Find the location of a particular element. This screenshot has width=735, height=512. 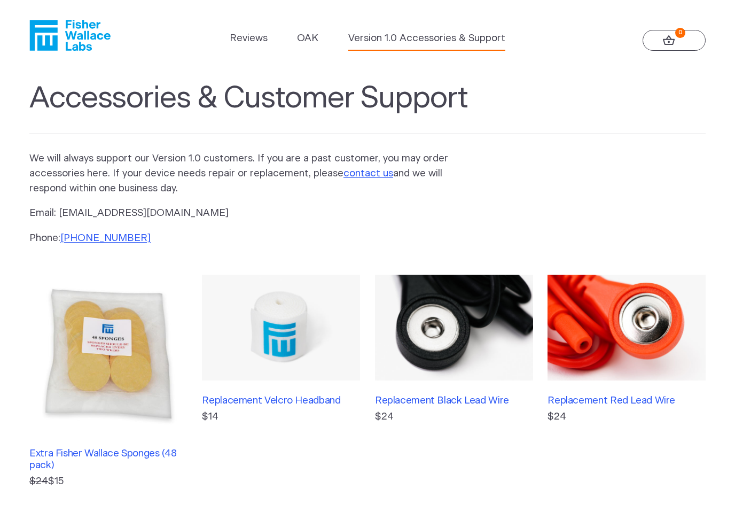

a: Extra Fisher Wallace Sponges (48 pack) $24$15 is located at coordinates (108, 381).